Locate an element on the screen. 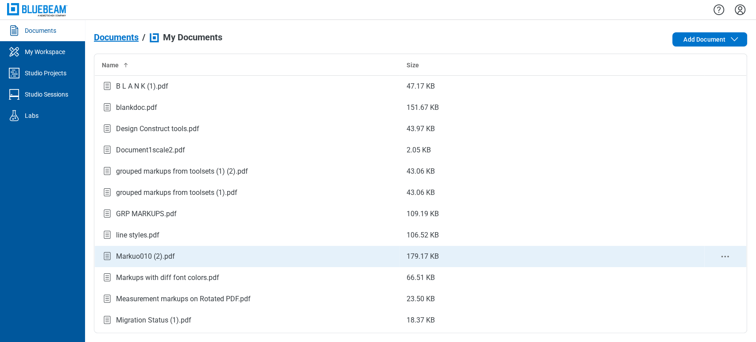 The image size is (756, 342). td: 66.51 KB is located at coordinates (552, 278).